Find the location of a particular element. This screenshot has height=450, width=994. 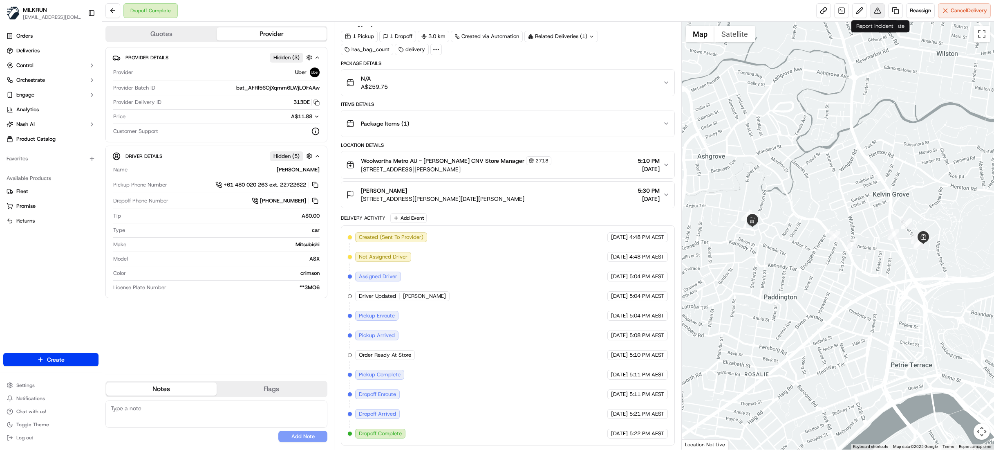

span: Provider Details is located at coordinates (147, 58).